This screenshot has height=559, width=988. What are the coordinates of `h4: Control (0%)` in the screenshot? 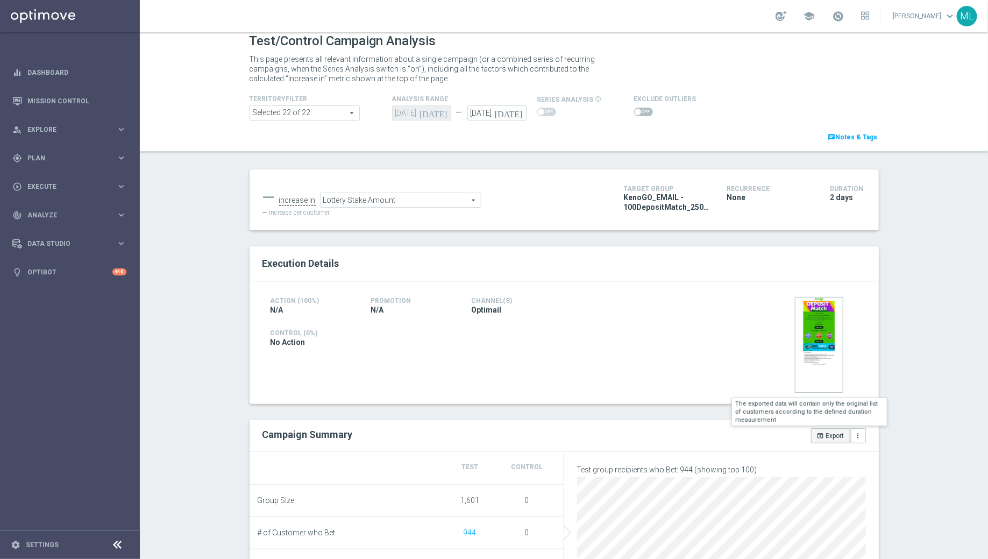 It's located at (464, 333).